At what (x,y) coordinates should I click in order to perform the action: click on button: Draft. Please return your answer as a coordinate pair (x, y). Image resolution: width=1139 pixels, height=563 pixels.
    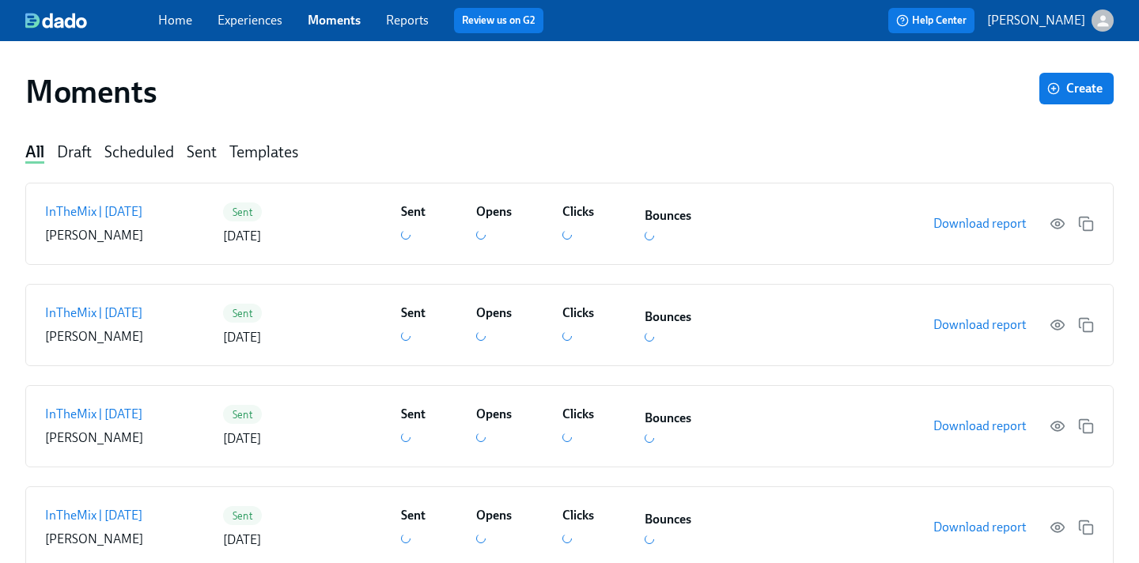
    Looking at the image, I should click on (74, 153).